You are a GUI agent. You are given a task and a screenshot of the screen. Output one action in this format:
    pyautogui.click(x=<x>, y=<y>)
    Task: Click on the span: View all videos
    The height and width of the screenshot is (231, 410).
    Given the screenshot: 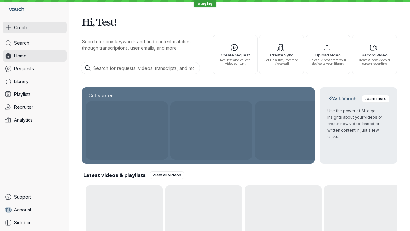 What is the action you would take?
    pyautogui.click(x=167, y=175)
    